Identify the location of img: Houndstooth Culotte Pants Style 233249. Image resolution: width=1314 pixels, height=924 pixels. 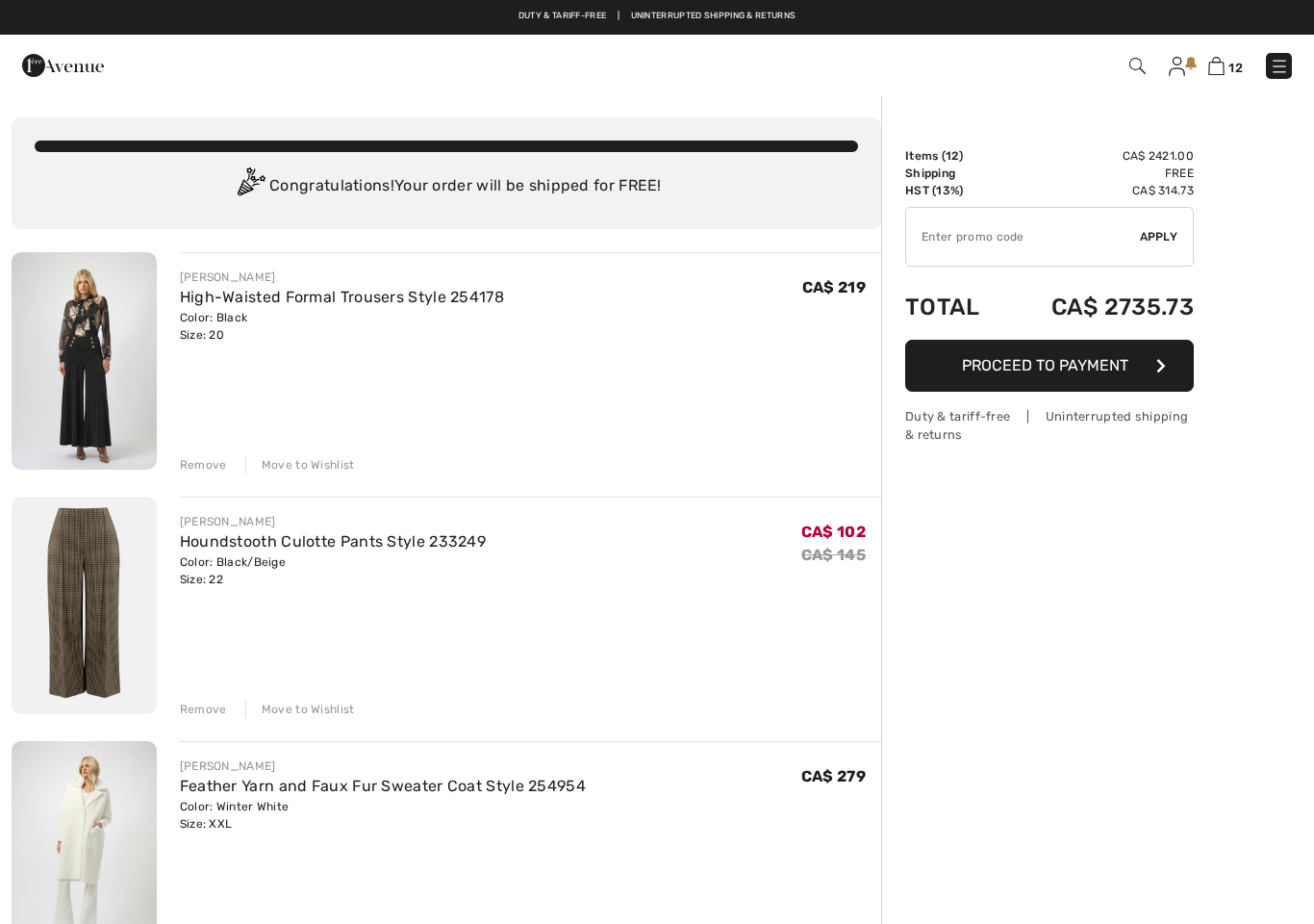
(84, 605).